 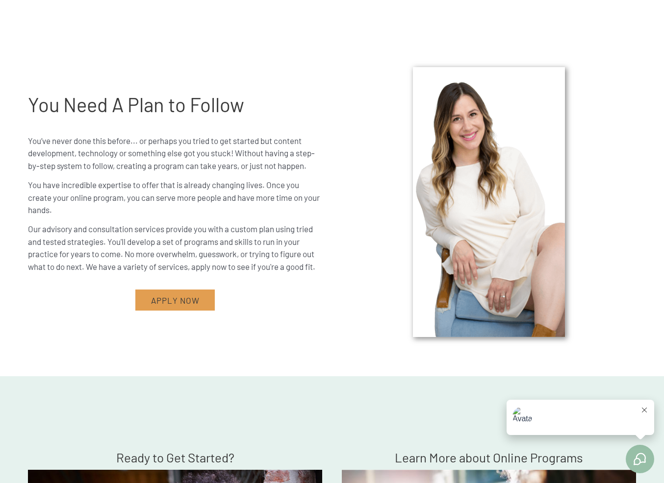 What do you see at coordinates (175, 248) in the screenshot?
I see `p: Our advisory and consultation services provide you with a custom plan using tried and tested stra...` at bounding box center [175, 248].